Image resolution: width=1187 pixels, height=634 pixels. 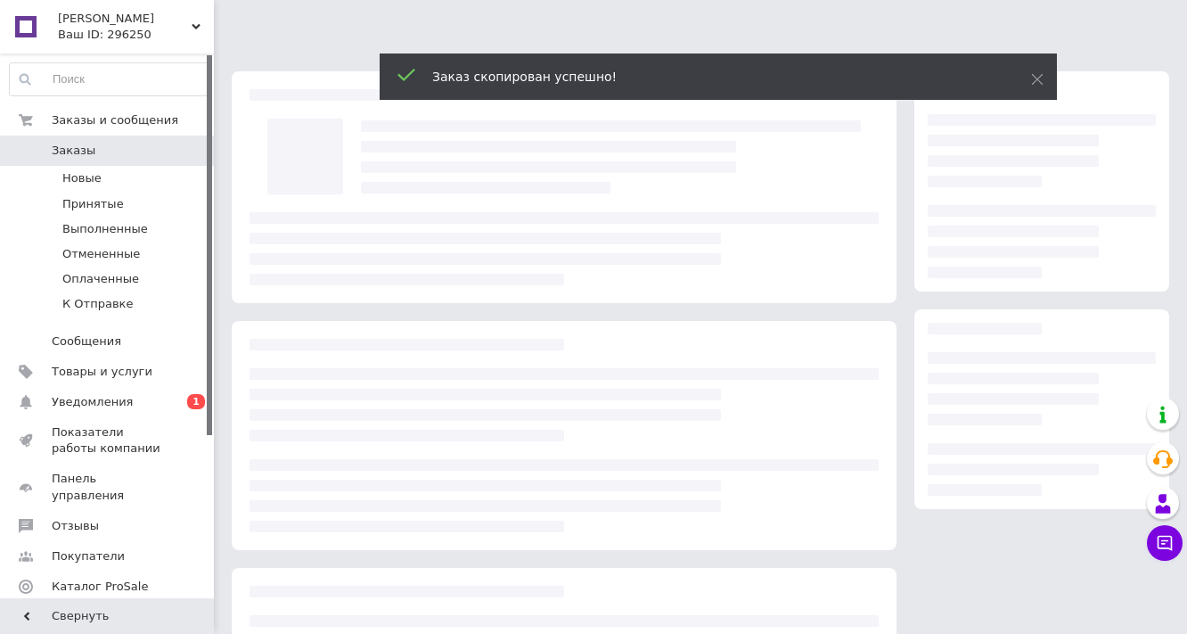 What do you see at coordinates (100, 586) in the screenshot?
I see `span: Каталог ProSale` at bounding box center [100, 586].